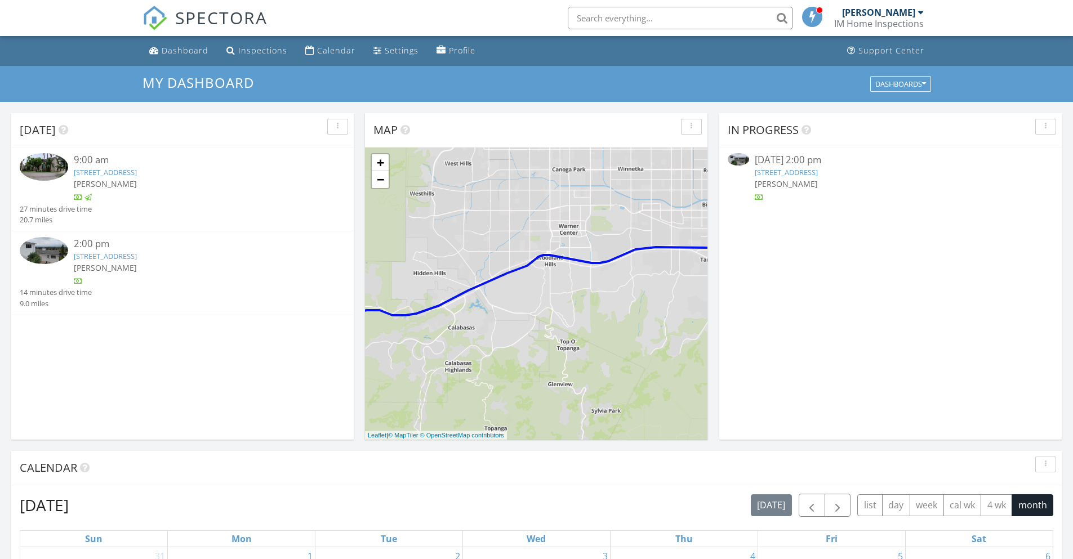 The width and height of the screenshot is (1073, 559). What do you see at coordinates (979, 539) in the screenshot?
I see `a: Saturday` at bounding box center [979, 539].